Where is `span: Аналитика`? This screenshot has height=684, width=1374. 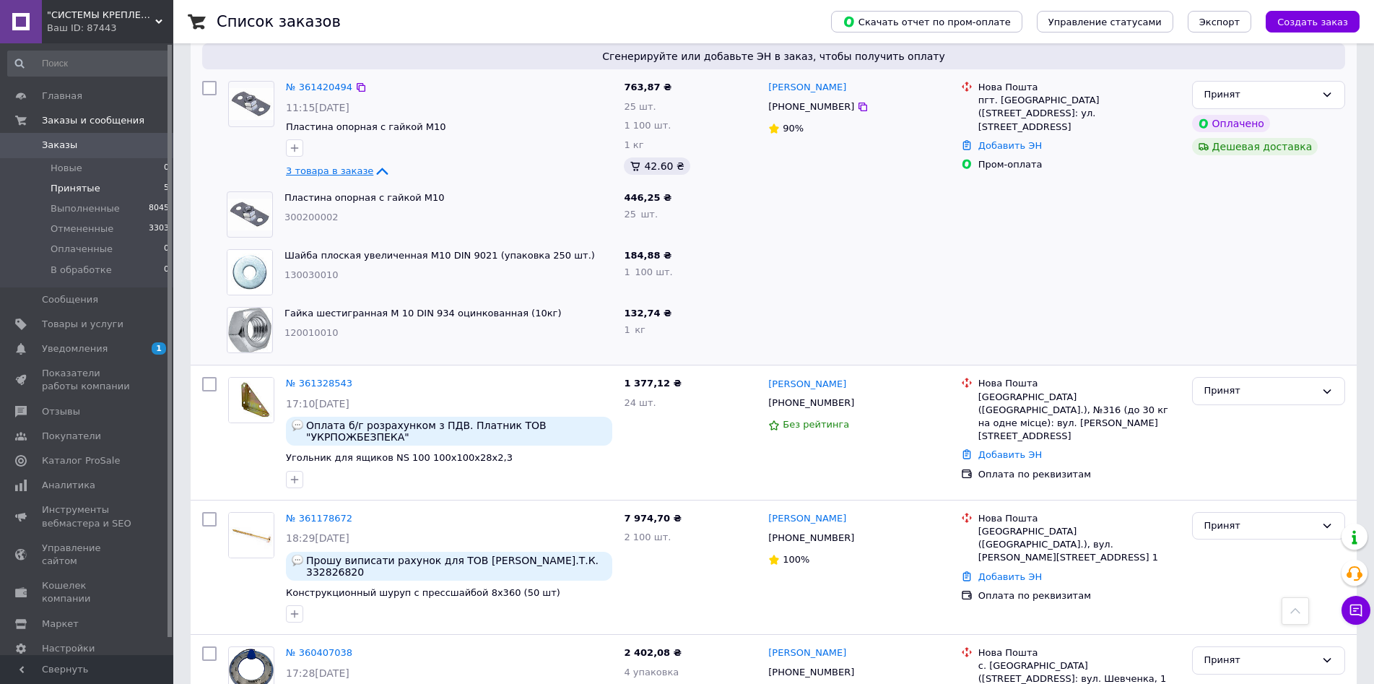
span: Аналитика is located at coordinates (69, 485).